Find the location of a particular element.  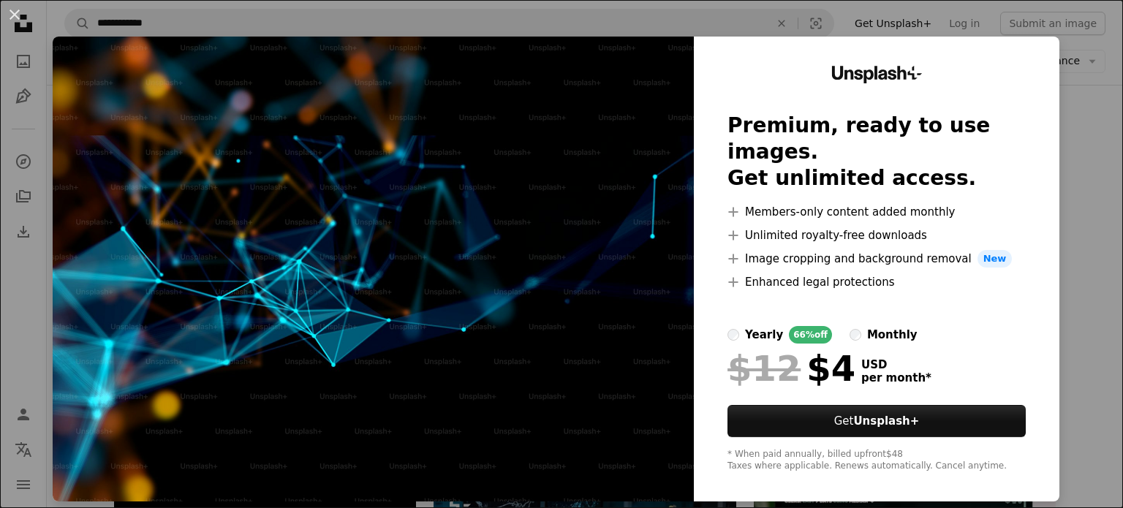

span: per month * is located at coordinates (896, 378).